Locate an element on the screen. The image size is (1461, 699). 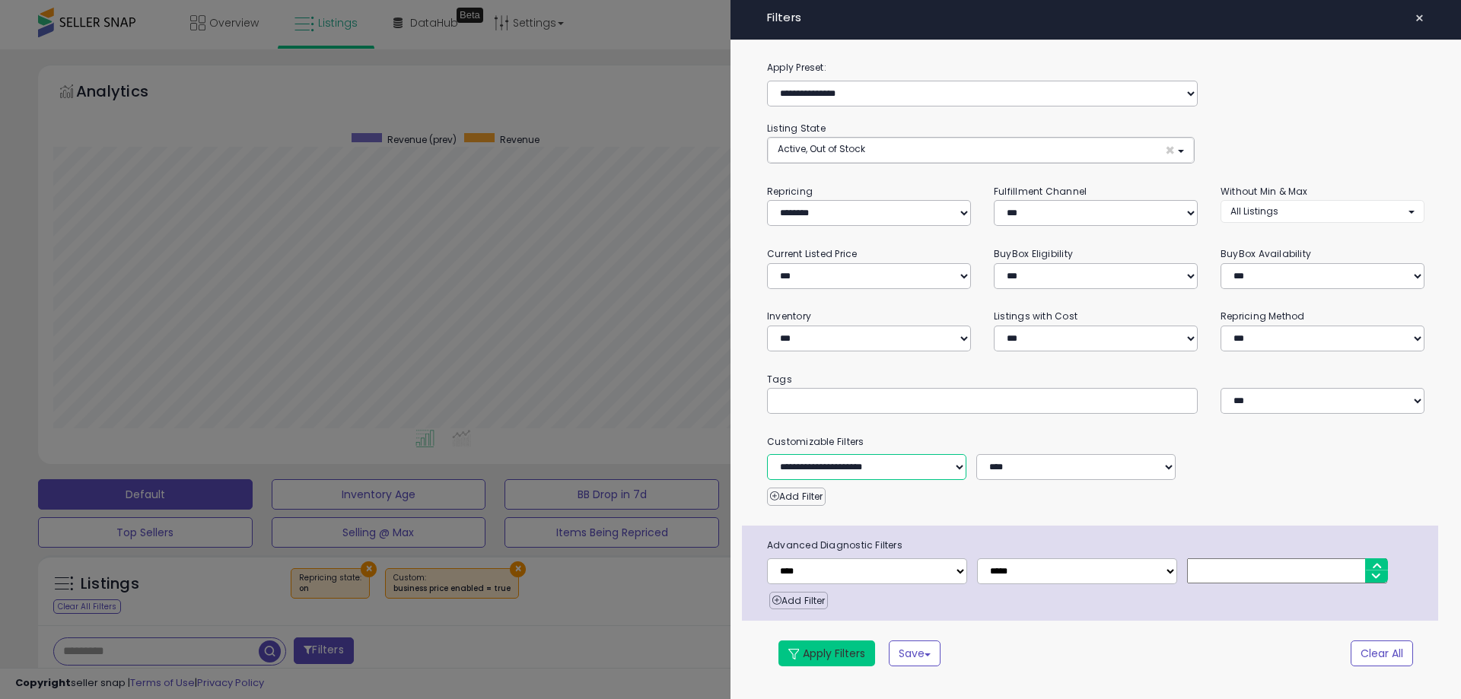
small: Current Listed Price is located at coordinates (812, 253).